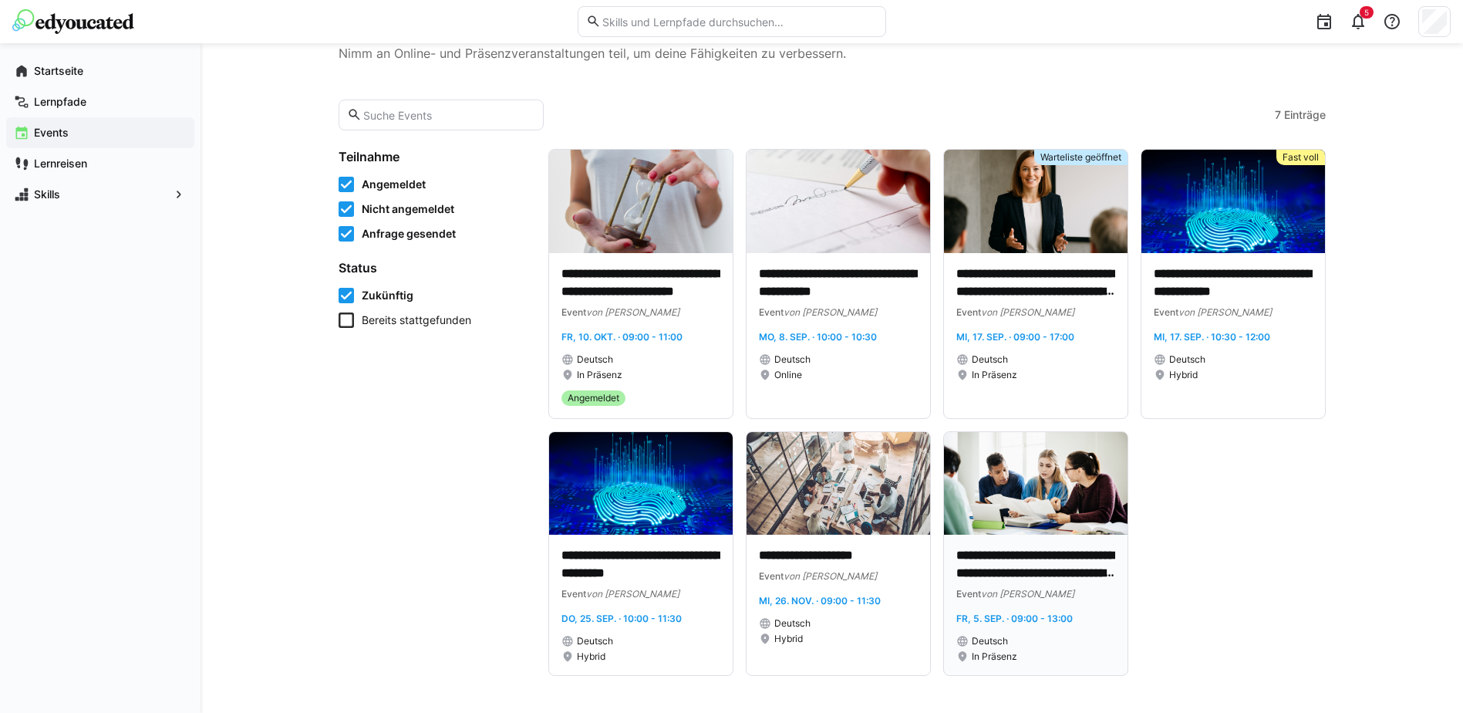 This screenshot has height=713, width=1463. What do you see at coordinates (1015, 336) in the screenshot?
I see `span: Mi, 17. Sep. · 09:00 - 17:00` at bounding box center [1015, 336].